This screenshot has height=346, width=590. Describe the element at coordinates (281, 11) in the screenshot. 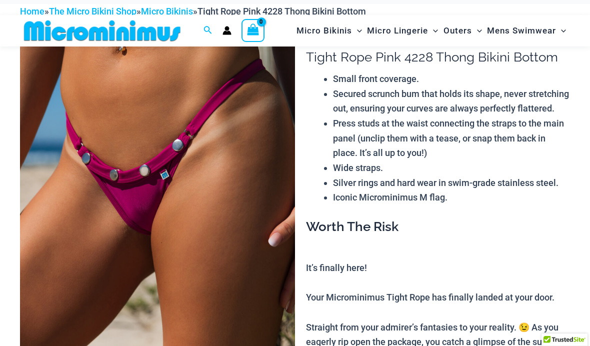

I see `span: Tight Rope Pink 4228 Thong Bikini Bottom` at that location.